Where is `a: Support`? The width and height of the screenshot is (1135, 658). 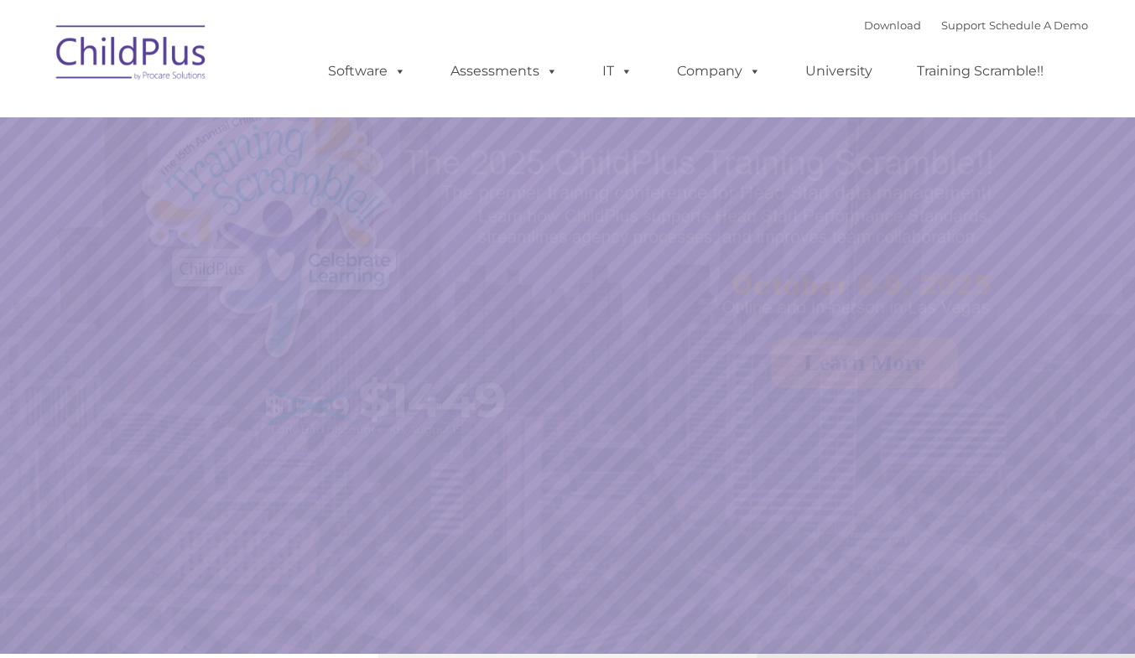
a: Support is located at coordinates (963, 25).